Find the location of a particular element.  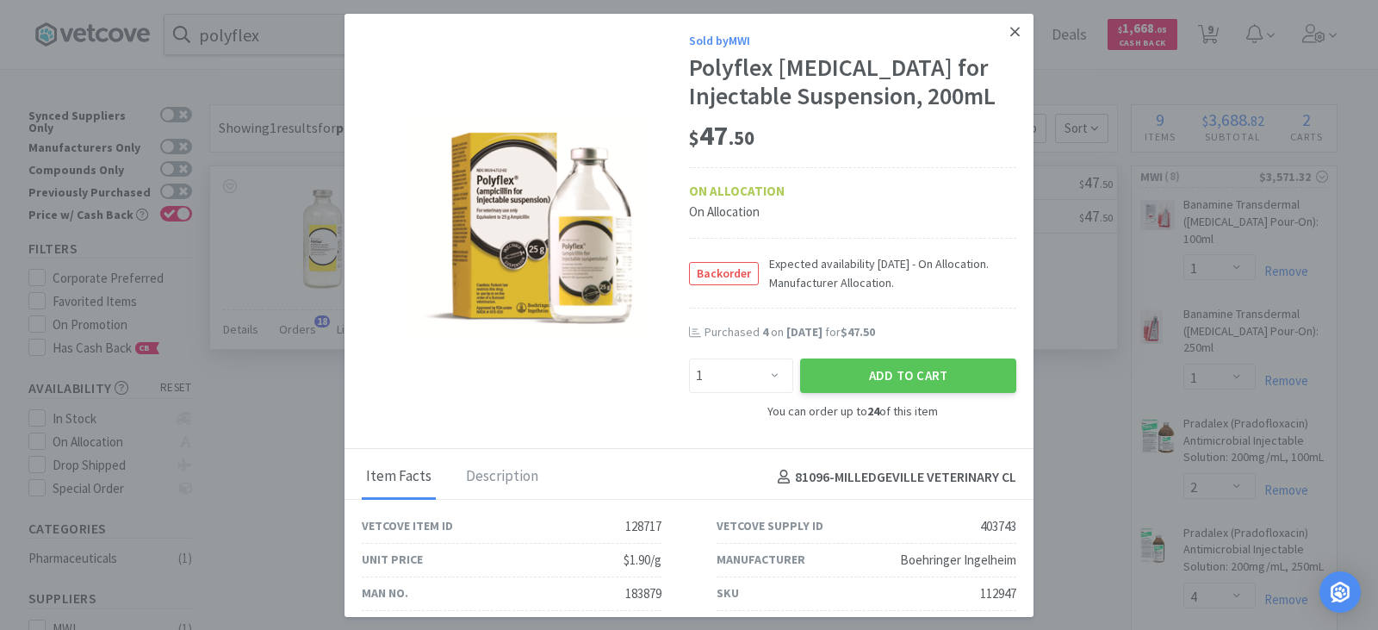

div: SKU is located at coordinates (728, 593).